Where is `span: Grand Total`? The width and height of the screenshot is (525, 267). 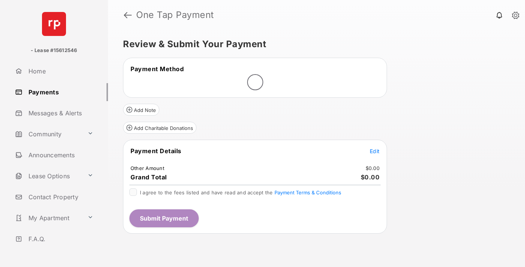 span: Grand Total is located at coordinates (148, 177).